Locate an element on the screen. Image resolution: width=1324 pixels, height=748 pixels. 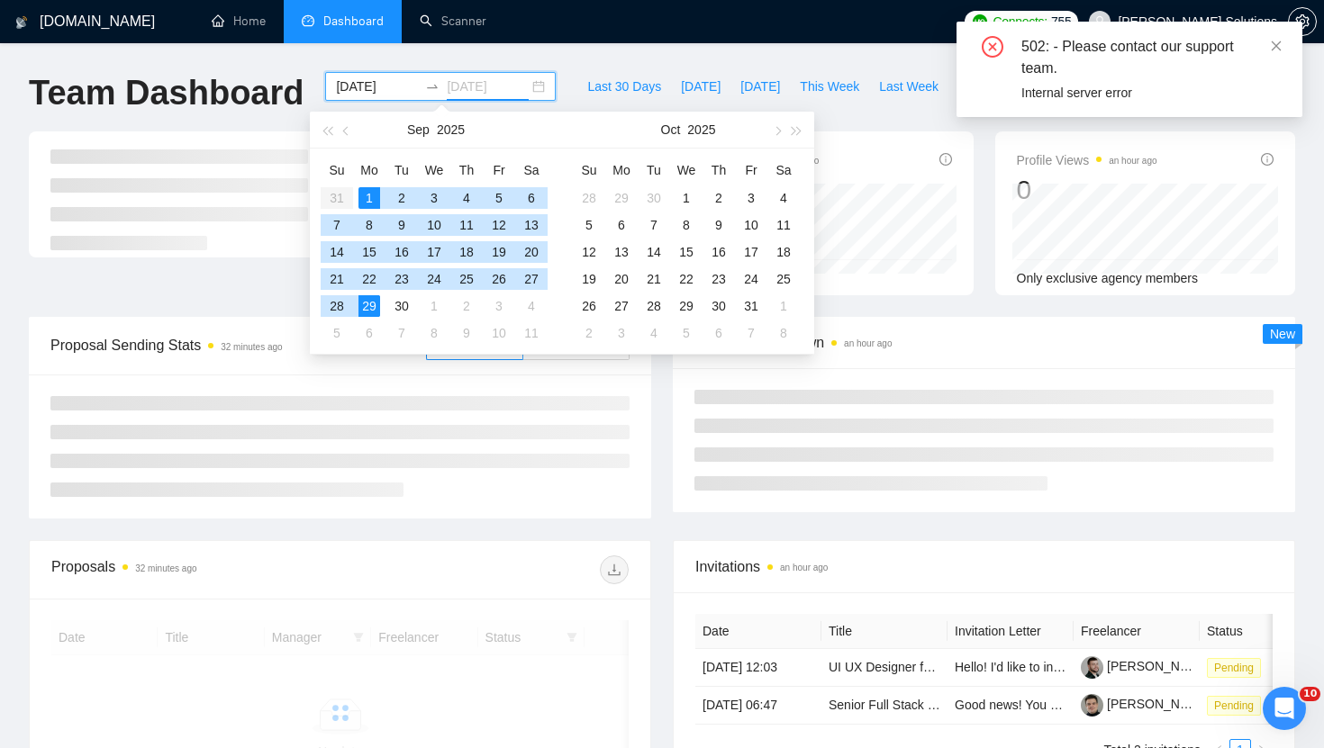
td: 2025-09-30 is located at coordinates (654, 198).